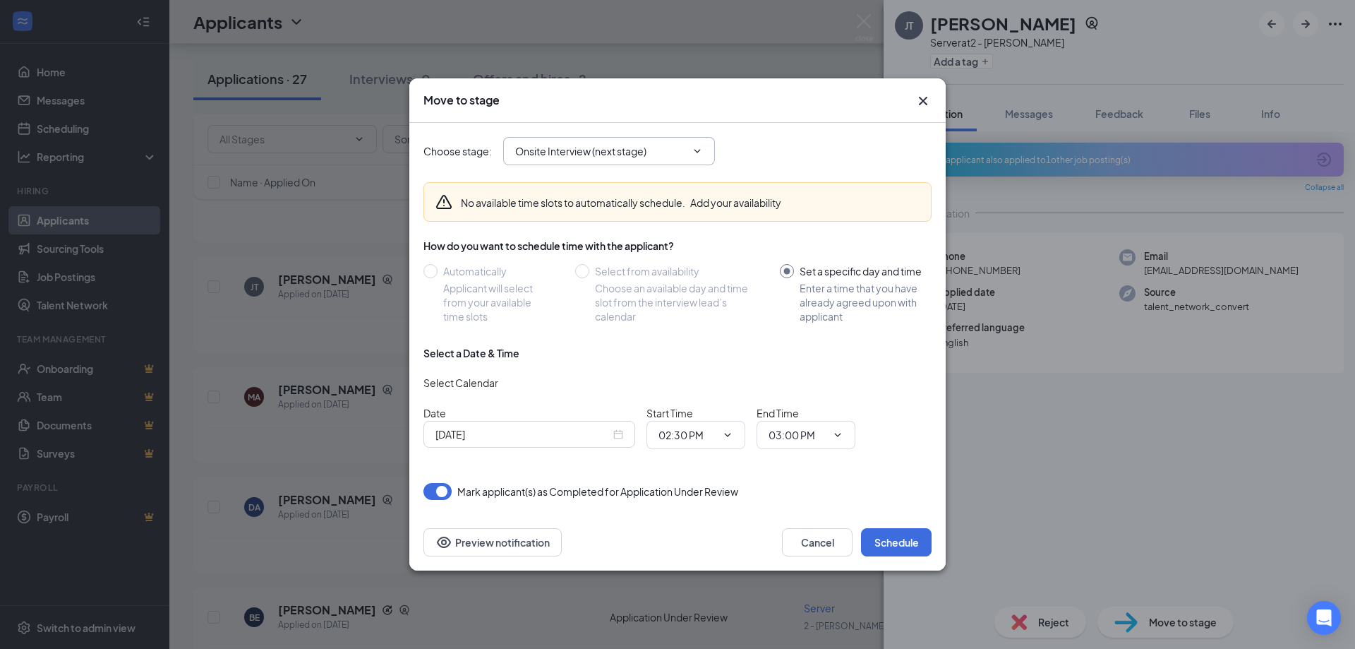  Describe the element at coordinates (817, 542) in the screenshot. I see `button: Cancel` at that location.